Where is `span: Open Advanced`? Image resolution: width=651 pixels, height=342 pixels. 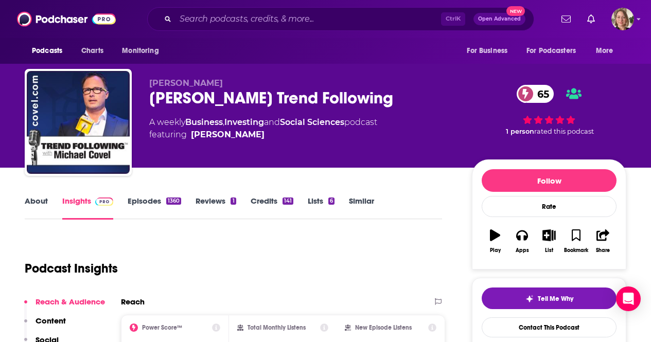 span: Open Advanced is located at coordinates (499, 19).